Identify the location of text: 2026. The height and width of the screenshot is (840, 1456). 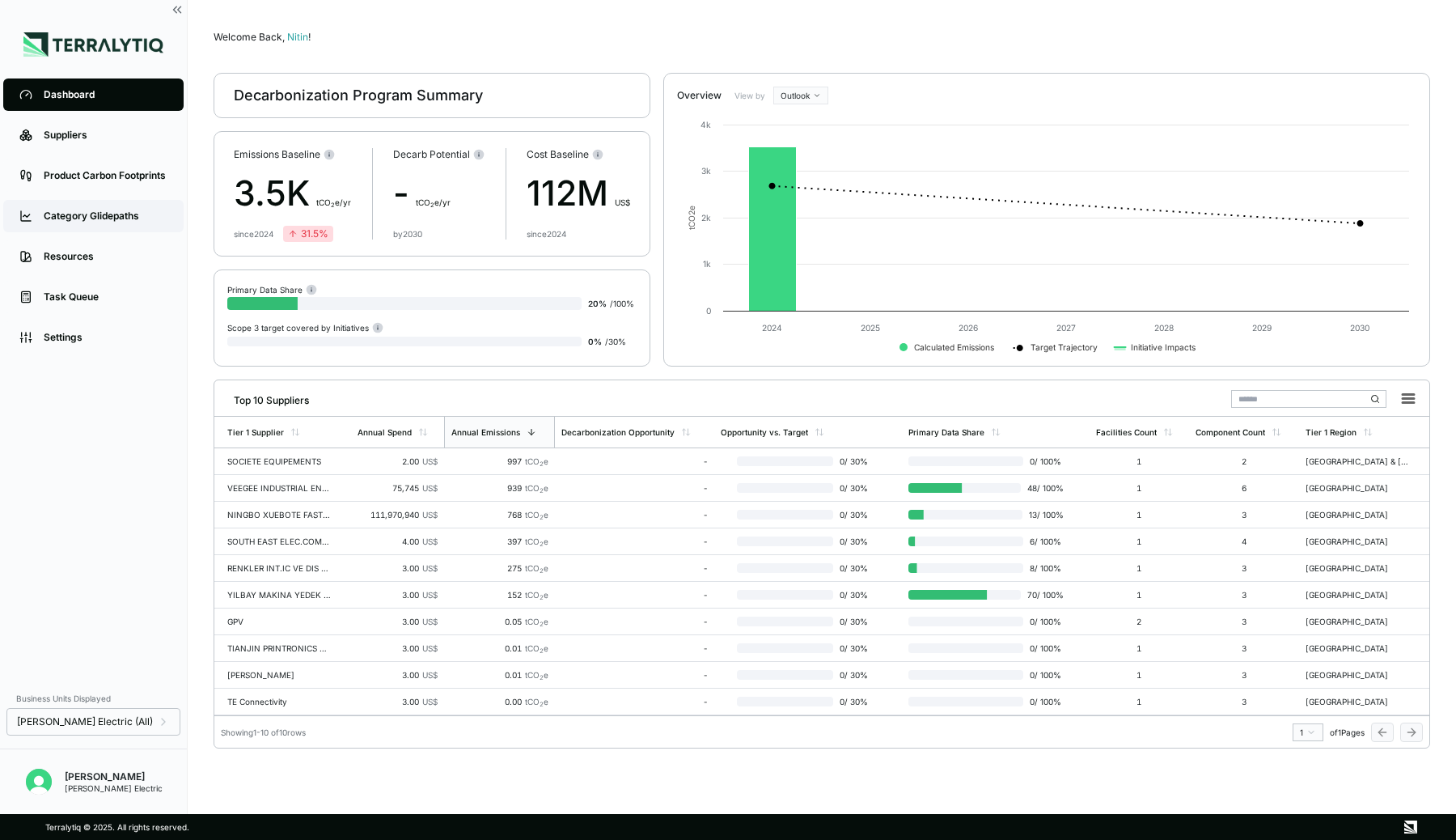
(968, 327).